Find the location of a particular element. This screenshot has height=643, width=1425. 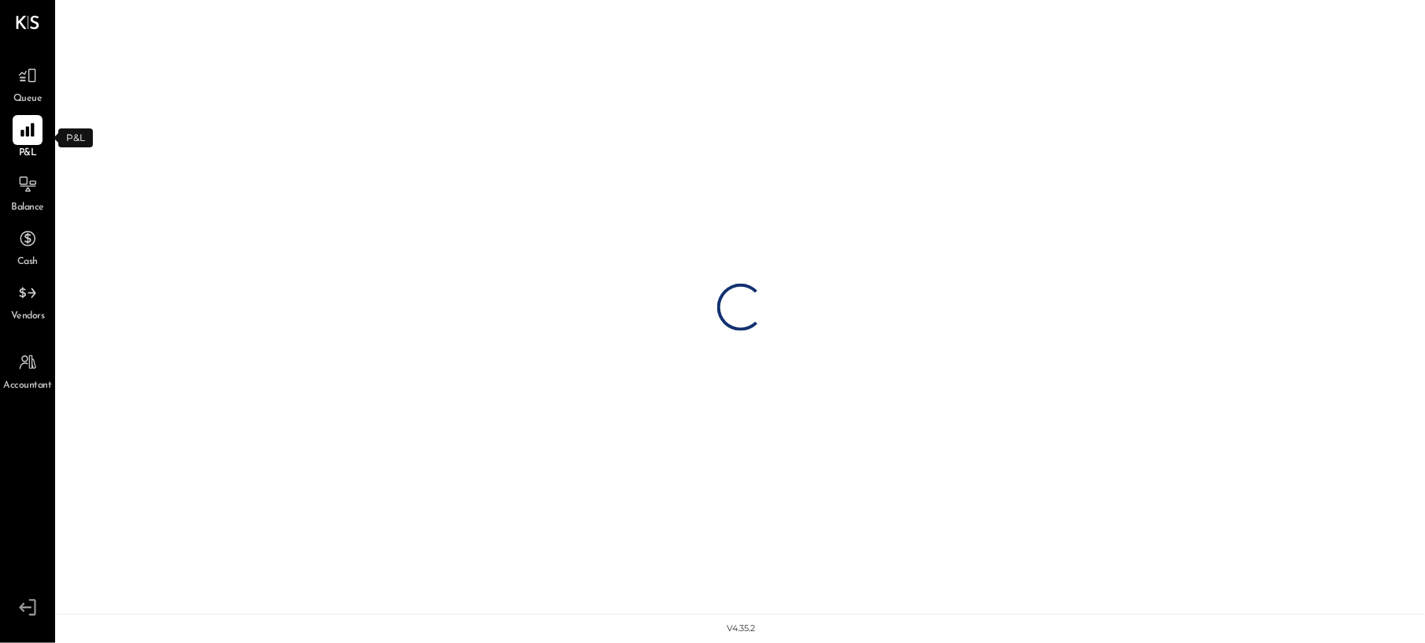

span: Vendors is located at coordinates (28, 317).